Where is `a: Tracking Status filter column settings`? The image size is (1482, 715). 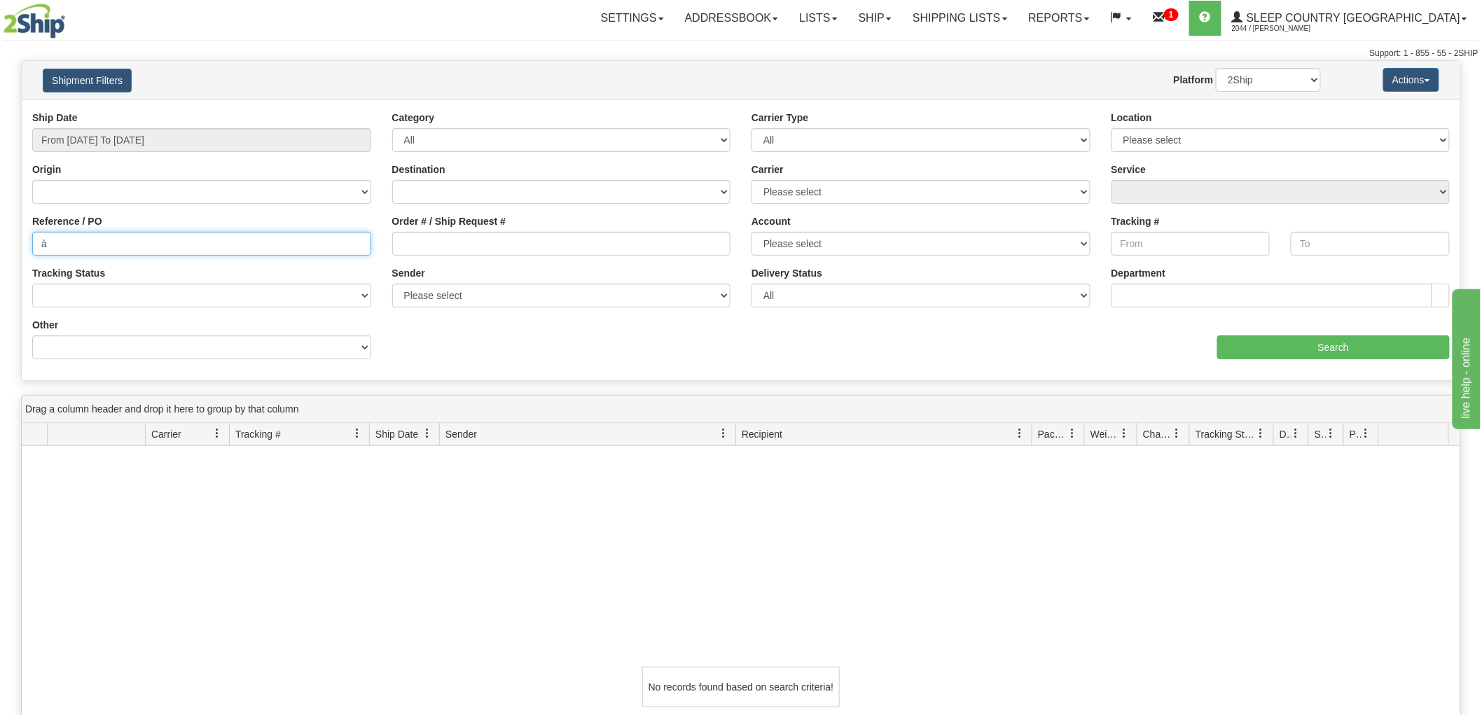
a: Tracking Status filter column settings is located at coordinates (1262, 434).